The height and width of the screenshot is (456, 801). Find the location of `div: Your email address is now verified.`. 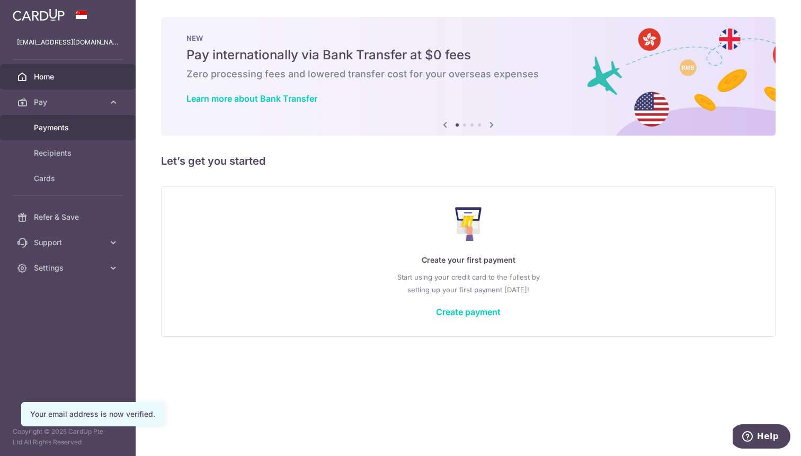

div: Your email address is now verified. is located at coordinates (93, 414).